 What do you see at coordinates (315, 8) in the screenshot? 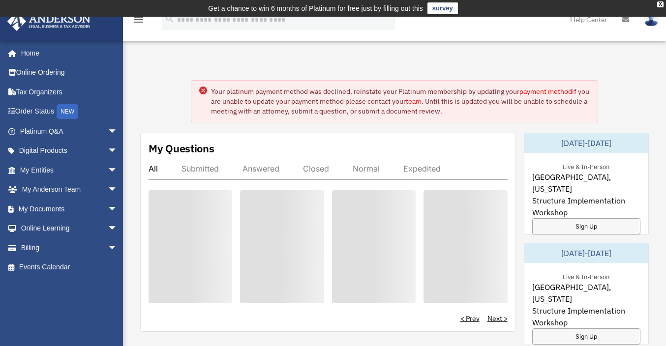
I see `div: Get a chance to win 6 months of Platinum for free just by filling out this` at bounding box center [315, 8].